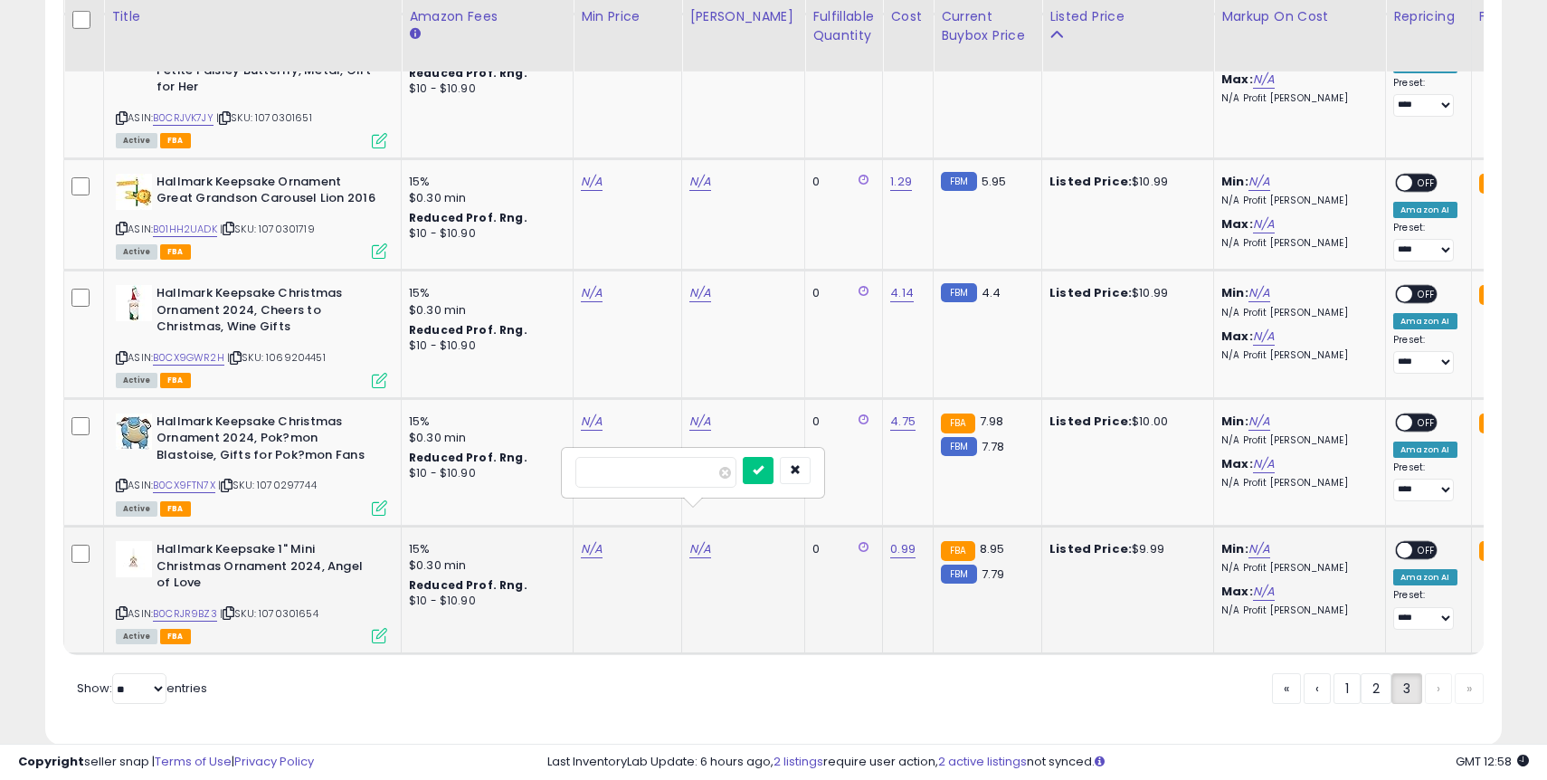  What do you see at coordinates (266, 312) in the screenshot?
I see `b: Hallmark Keepsake Christmas Ornament 2024, Cheers to Christmas, Wine Gifts` at bounding box center [266, 312].